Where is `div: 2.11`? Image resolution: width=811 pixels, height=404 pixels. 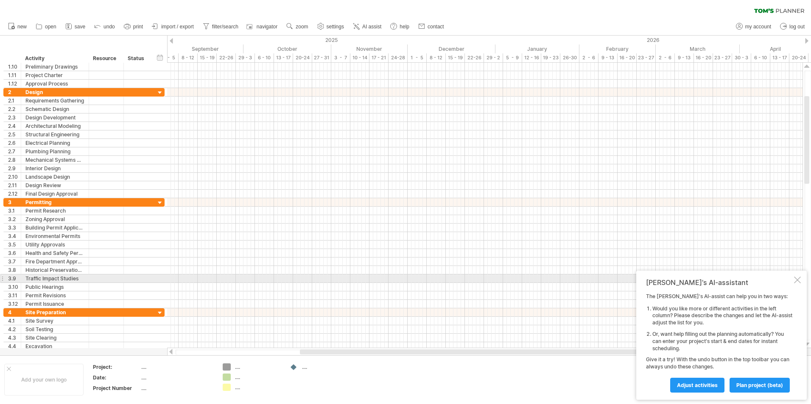
div: 2.11 is located at coordinates (14, 185).